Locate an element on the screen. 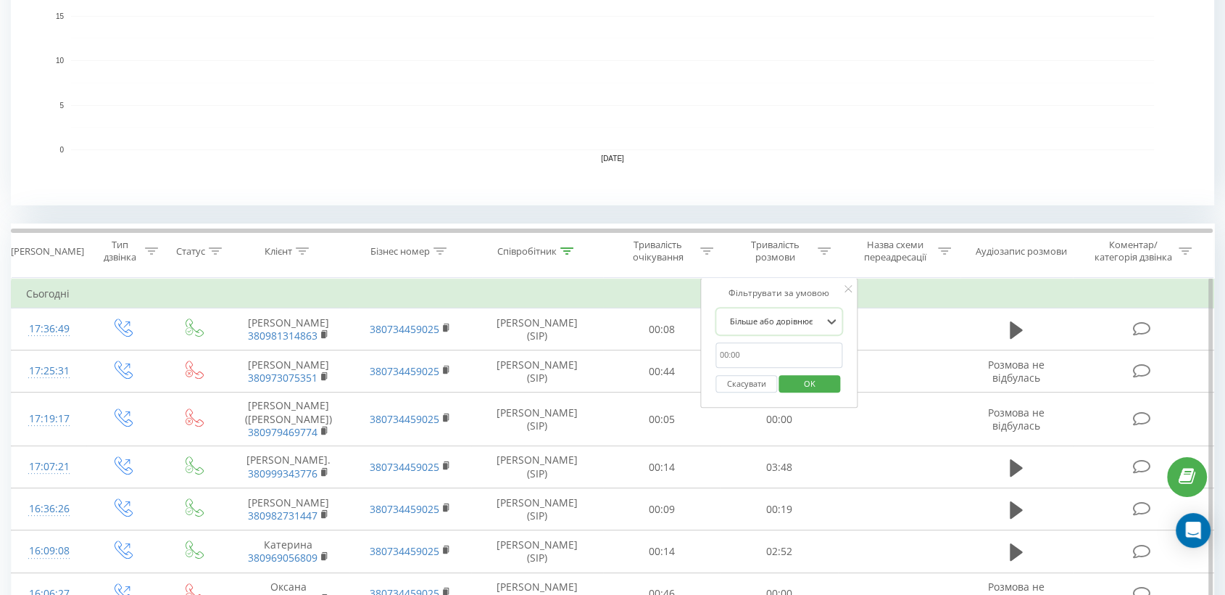  td: 00:44 is located at coordinates (662, 371).